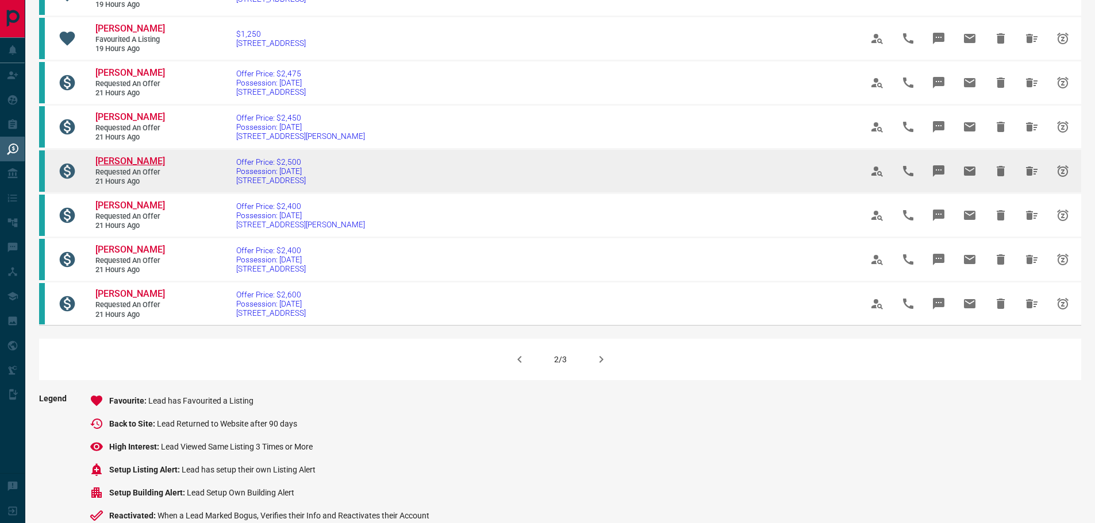 The height and width of the screenshot is (523, 1095). Describe the element at coordinates (248, 470) in the screenshot. I see `span: Lead has setup their own Listing Alert` at that location.